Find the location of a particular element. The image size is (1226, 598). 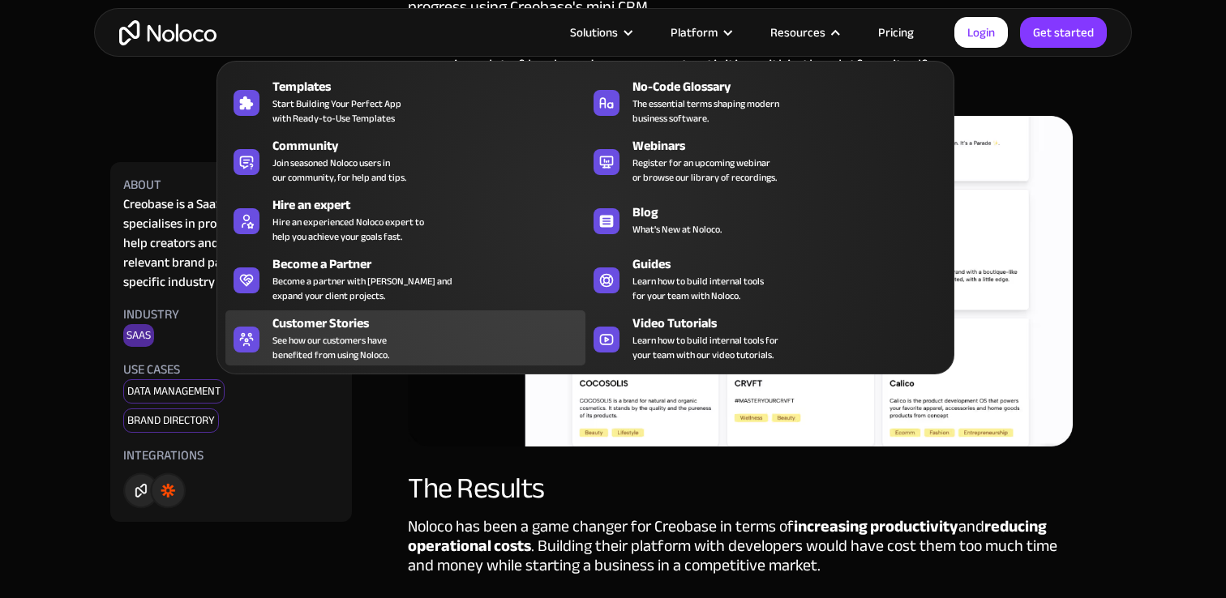

span: See how our customers have benefited from using Noloco. is located at coordinates (331, 348).